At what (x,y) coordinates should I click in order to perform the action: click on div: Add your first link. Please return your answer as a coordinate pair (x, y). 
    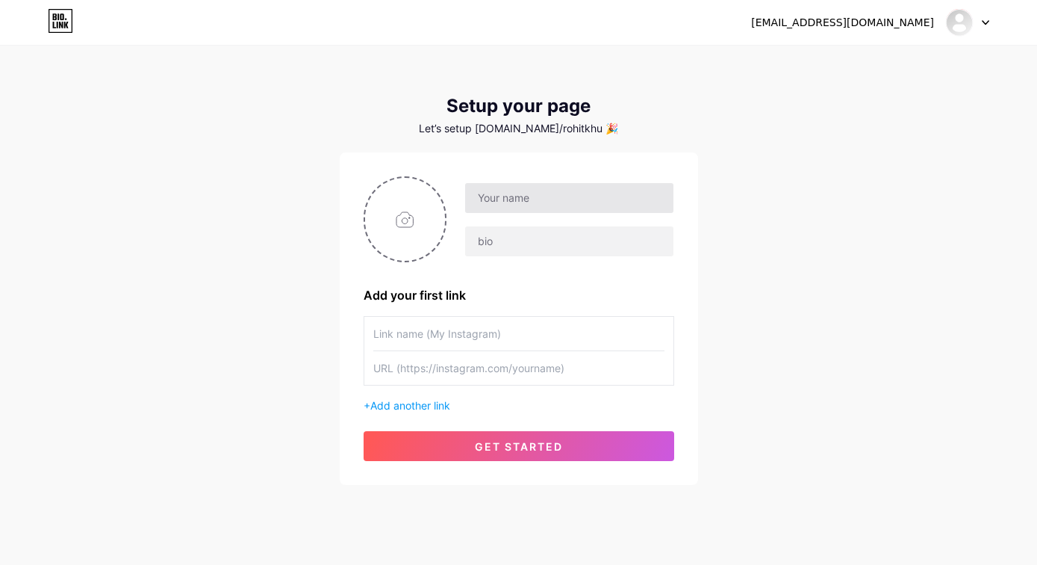
    Looking at the image, I should click on (519, 295).